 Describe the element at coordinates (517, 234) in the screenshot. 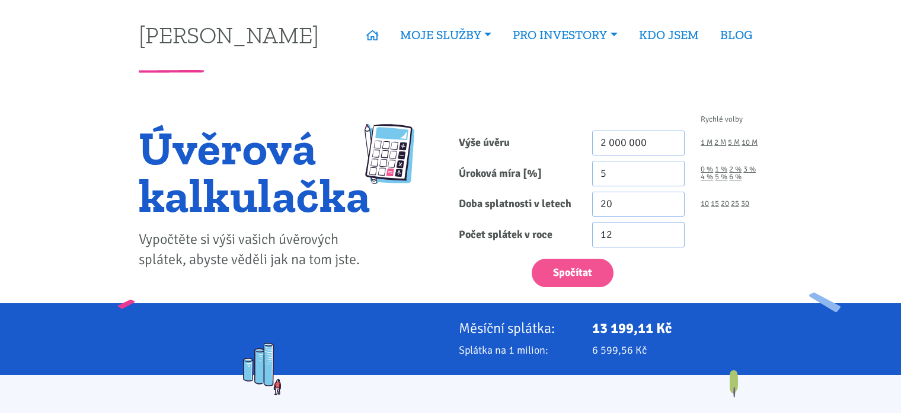

I see `label: Počet splátek v roce` at that location.